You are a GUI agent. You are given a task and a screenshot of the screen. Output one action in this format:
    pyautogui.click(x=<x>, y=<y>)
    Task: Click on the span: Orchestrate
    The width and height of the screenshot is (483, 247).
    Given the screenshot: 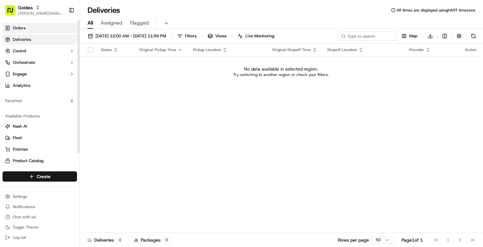 What is the action you would take?
    pyautogui.click(x=24, y=63)
    